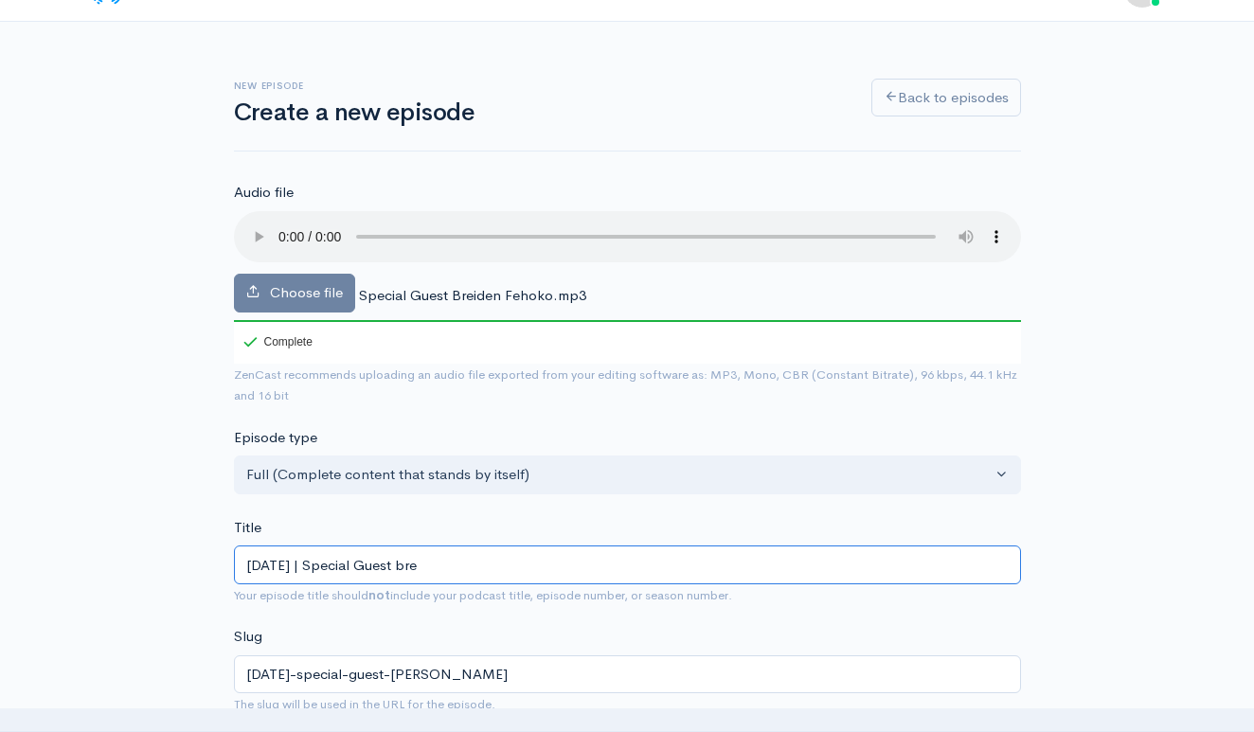 Image resolution: width=1254 pixels, height=732 pixels. I want to click on div: 100%, so click(627, 321).